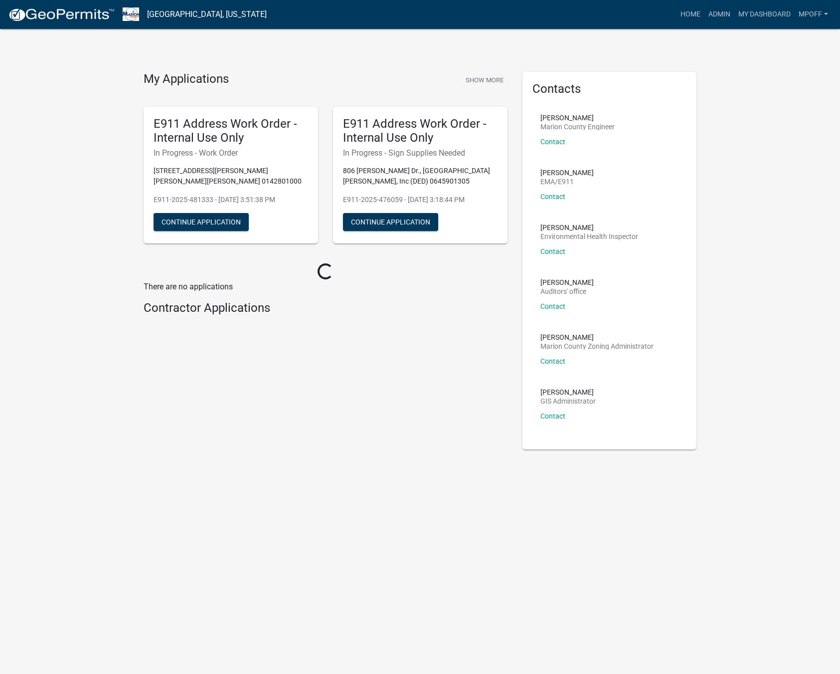 The width and height of the screenshot is (840, 674). What do you see at coordinates (567, 181) in the screenshot?
I see `p: EMA/E911` at bounding box center [567, 181].